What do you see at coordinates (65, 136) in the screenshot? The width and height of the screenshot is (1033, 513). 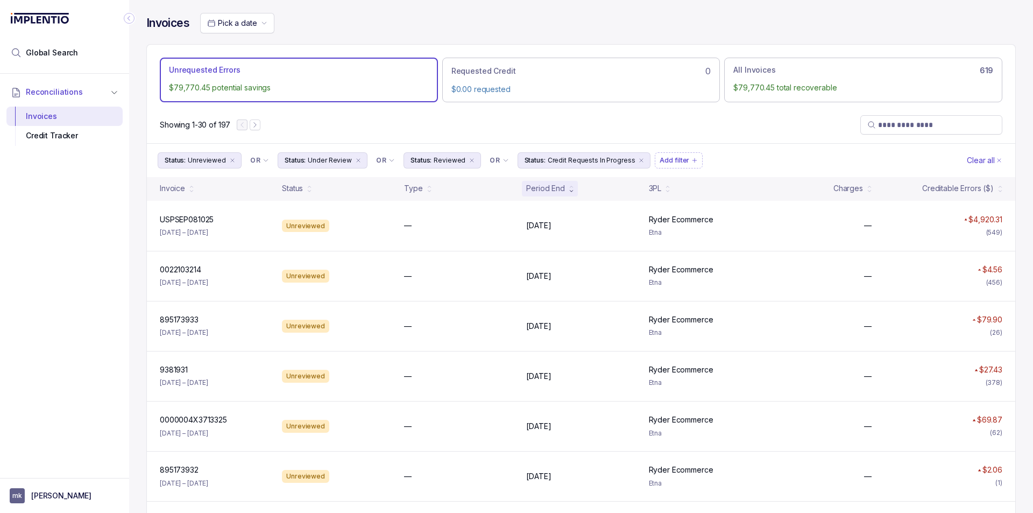 I see `div: Credit Tracker` at bounding box center [65, 136].